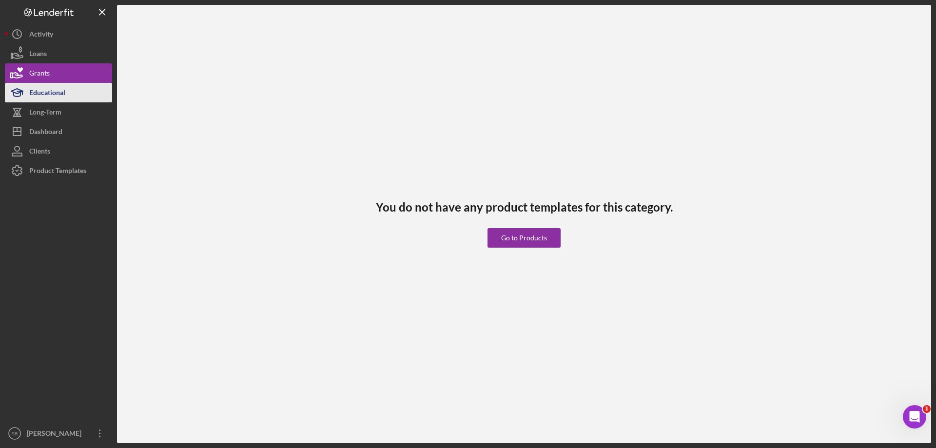  I want to click on div: Loans, so click(38, 55).